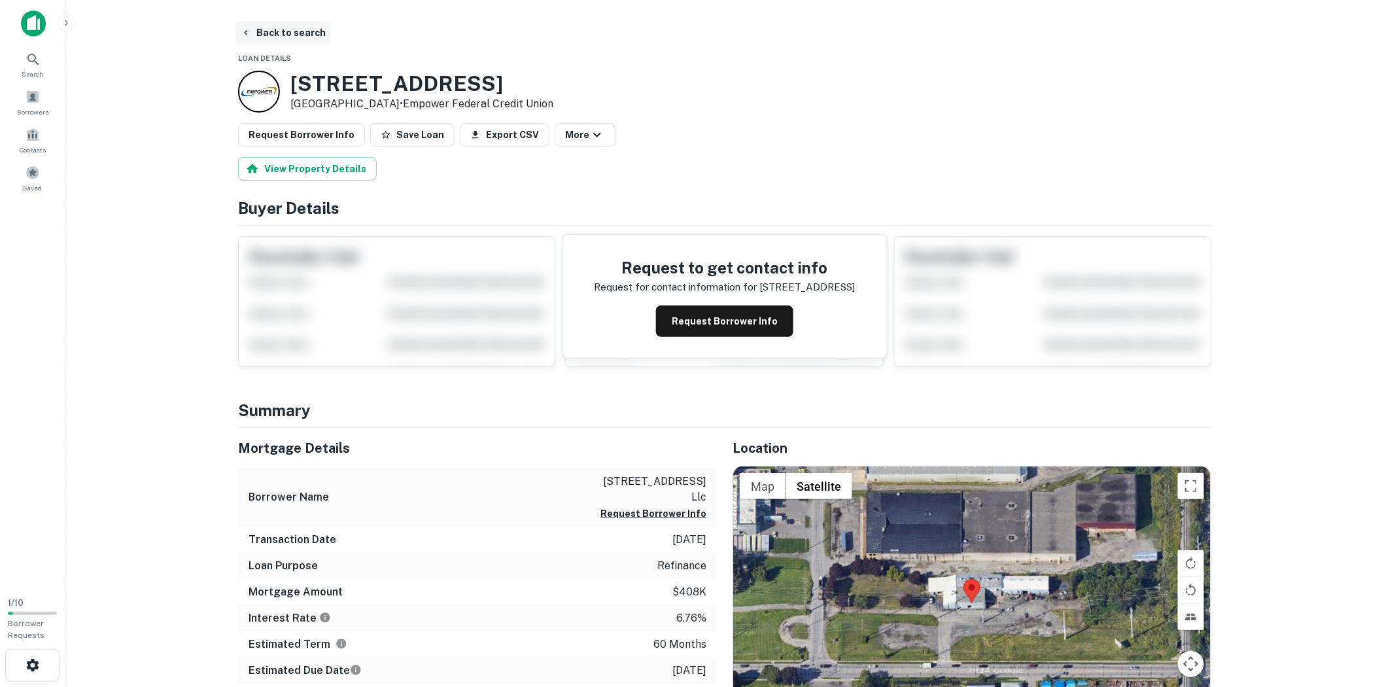 This screenshot has height=687, width=1384. What do you see at coordinates (725, 410) in the screenshot?
I see `h4: Summary` at bounding box center [725, 410].